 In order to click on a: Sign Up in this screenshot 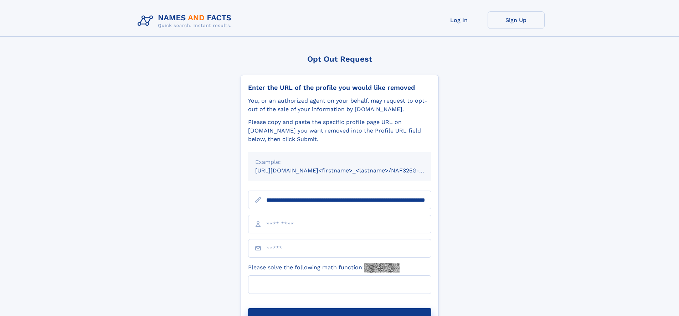, I will do `click(516, 20)`.